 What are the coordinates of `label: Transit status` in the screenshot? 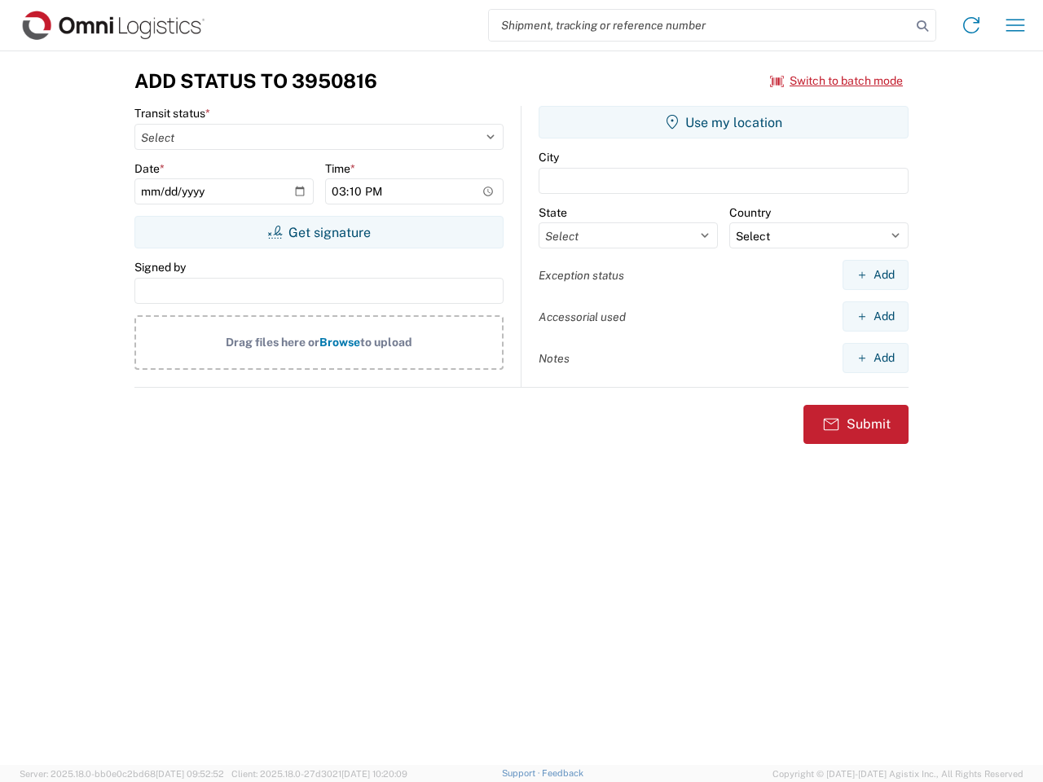 It's located at (172, 113).